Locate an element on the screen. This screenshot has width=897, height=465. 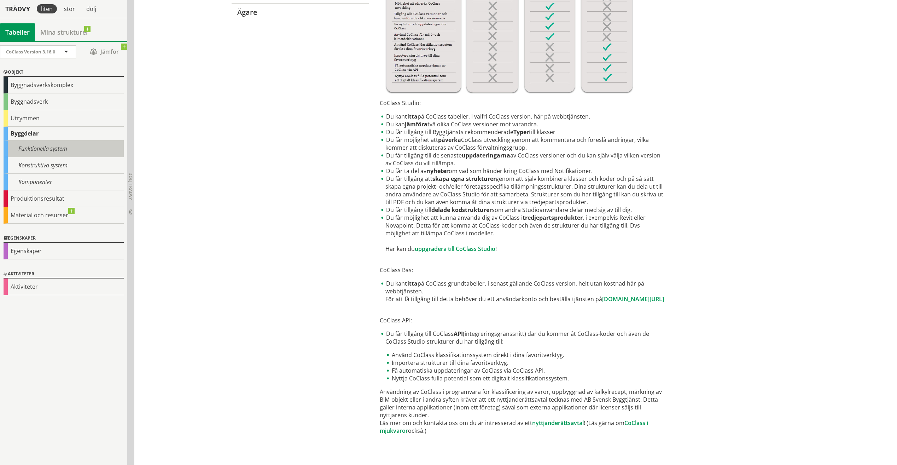
strong: API is located at coordinates (458, 333).